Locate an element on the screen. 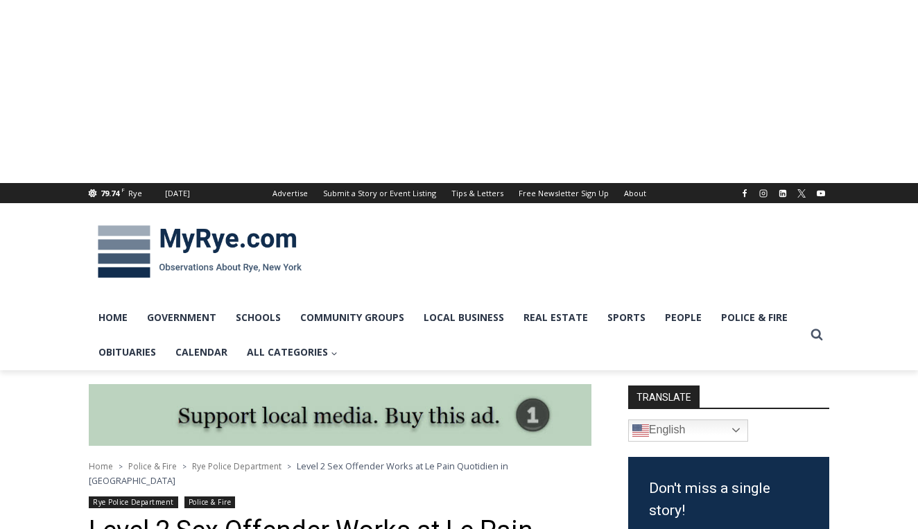 The height and width of the screenshot is (529, 918). h3: Don't miss a single story! is located at coordinates (729, 499).